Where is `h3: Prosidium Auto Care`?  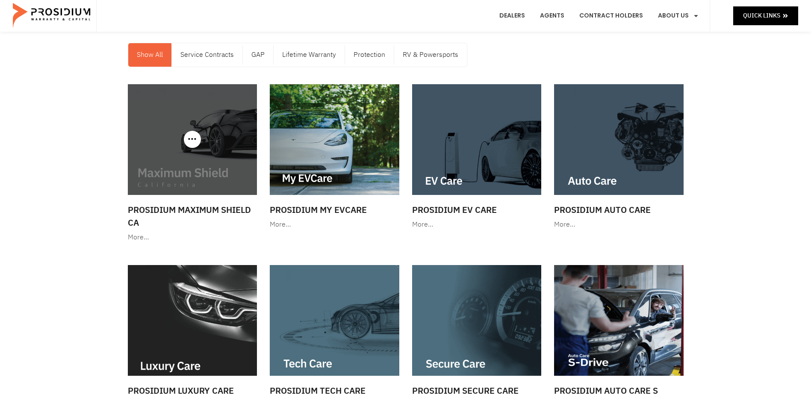 h3: Prosidium Auto Care is located at coordinates (619, 210).